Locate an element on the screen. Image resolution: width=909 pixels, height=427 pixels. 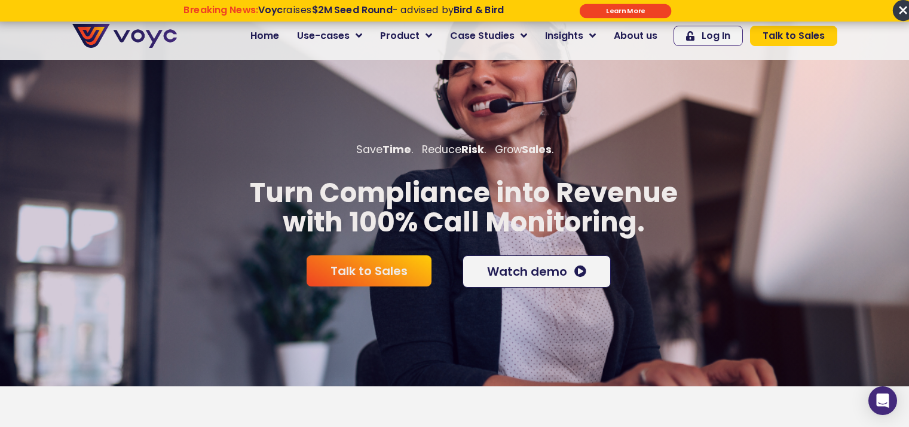
a: Use-cases is located at coordinates (329, 36).